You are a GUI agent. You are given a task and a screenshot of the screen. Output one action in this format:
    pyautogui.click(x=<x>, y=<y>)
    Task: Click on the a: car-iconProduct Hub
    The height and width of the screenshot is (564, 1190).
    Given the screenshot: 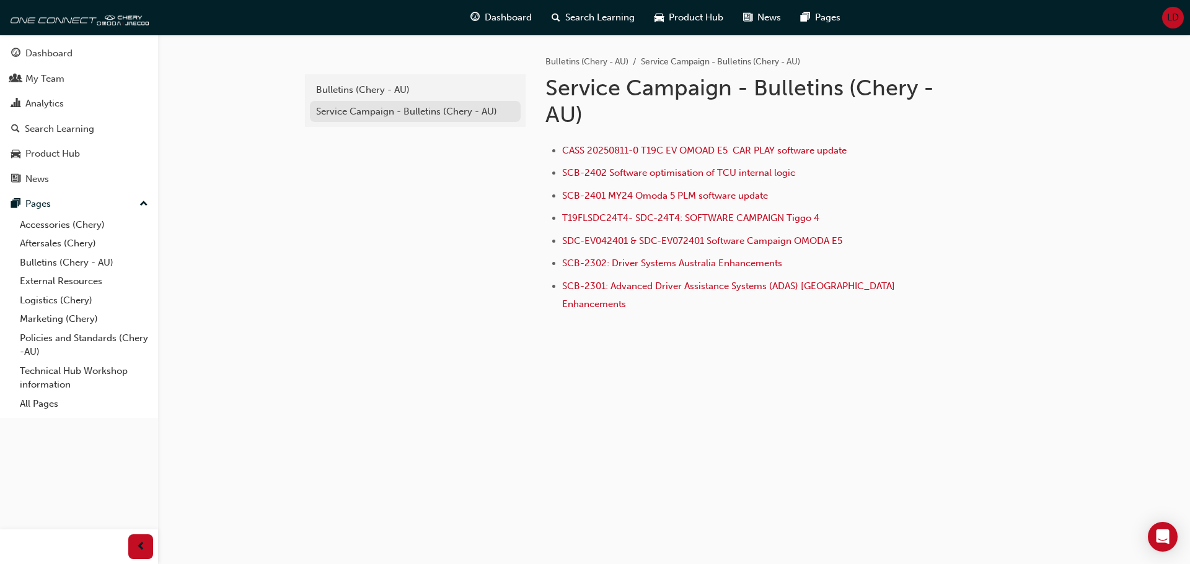 What is the action you would take?
    pyautogui.click(x=688, y=17)
    